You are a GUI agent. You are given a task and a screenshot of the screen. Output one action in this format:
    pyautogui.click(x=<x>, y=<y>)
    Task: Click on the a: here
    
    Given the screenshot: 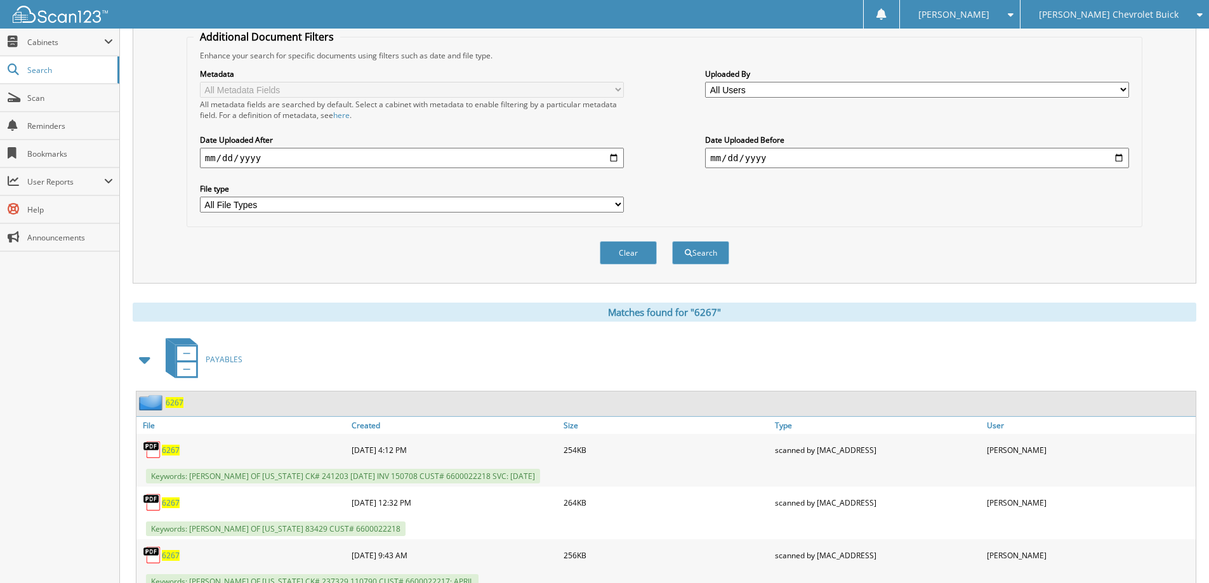 What is the action you would take?
    pyautogui.click(x=342, y=115)
    